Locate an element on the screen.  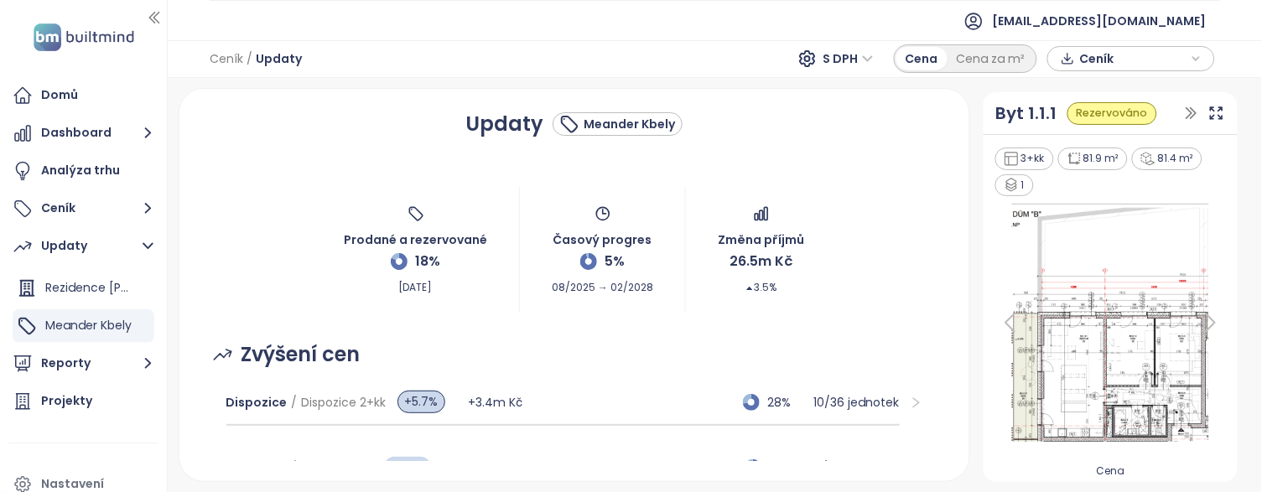
div: Rezervováno is located at coordinates (1112, 113).